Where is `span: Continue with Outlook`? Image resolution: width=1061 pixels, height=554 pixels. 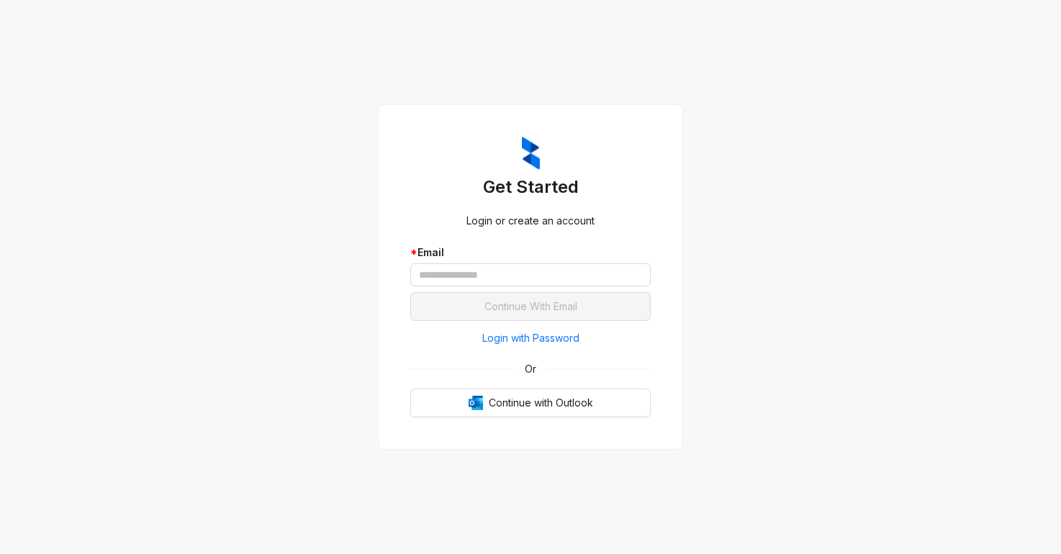
span: Continue with Outlook is located at coordinates (540, 403).